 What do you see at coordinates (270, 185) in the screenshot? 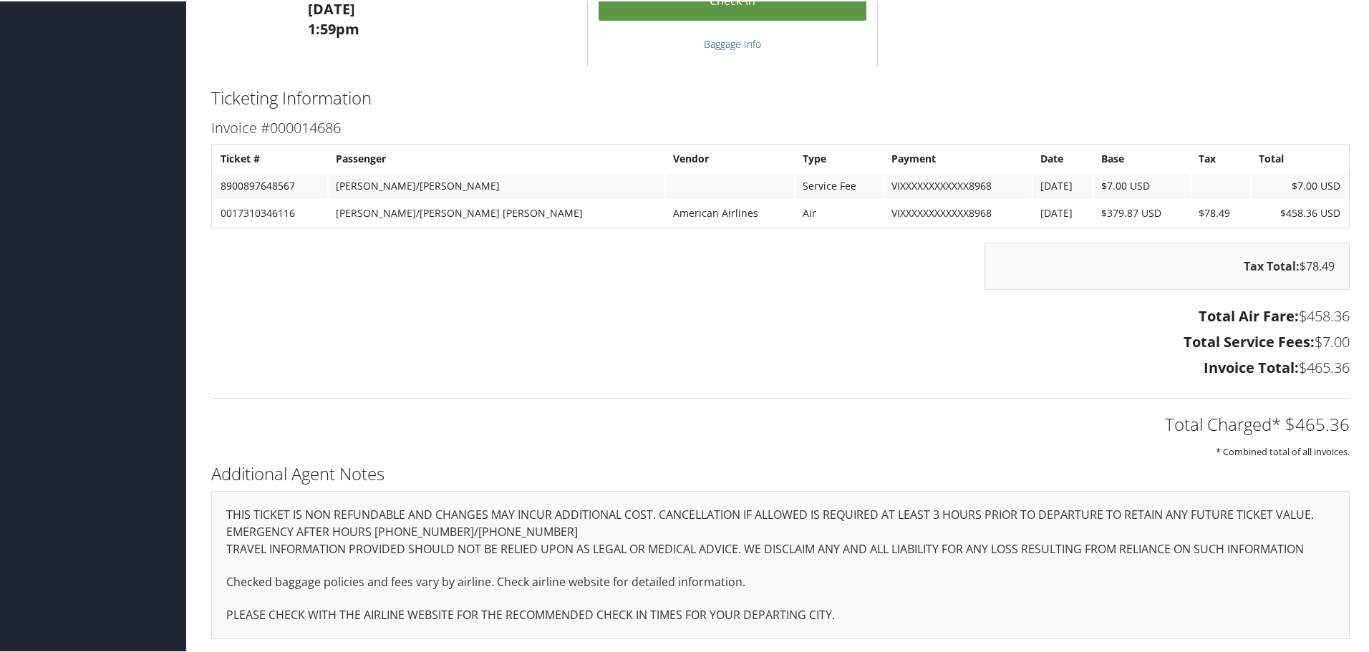
I see `td: 8900897648567` at bounding box center [270, 185].